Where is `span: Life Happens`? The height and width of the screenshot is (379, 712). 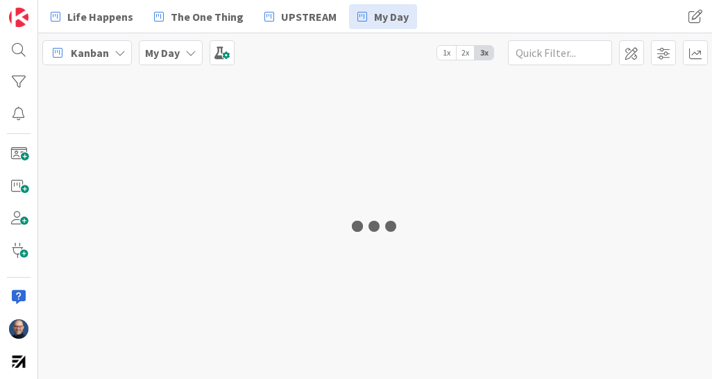 span: Life Happens is located at coordinates (100, 17).